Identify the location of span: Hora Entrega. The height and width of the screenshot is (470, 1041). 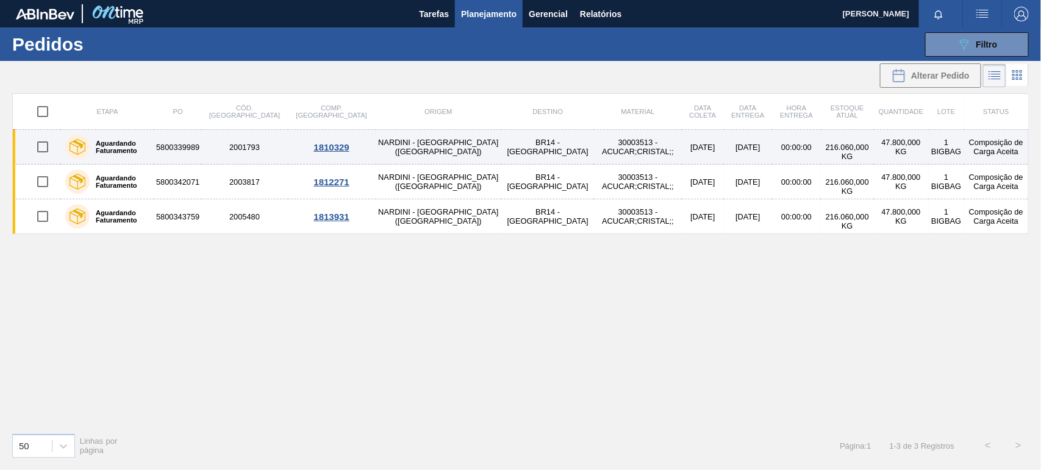
(796, 112).